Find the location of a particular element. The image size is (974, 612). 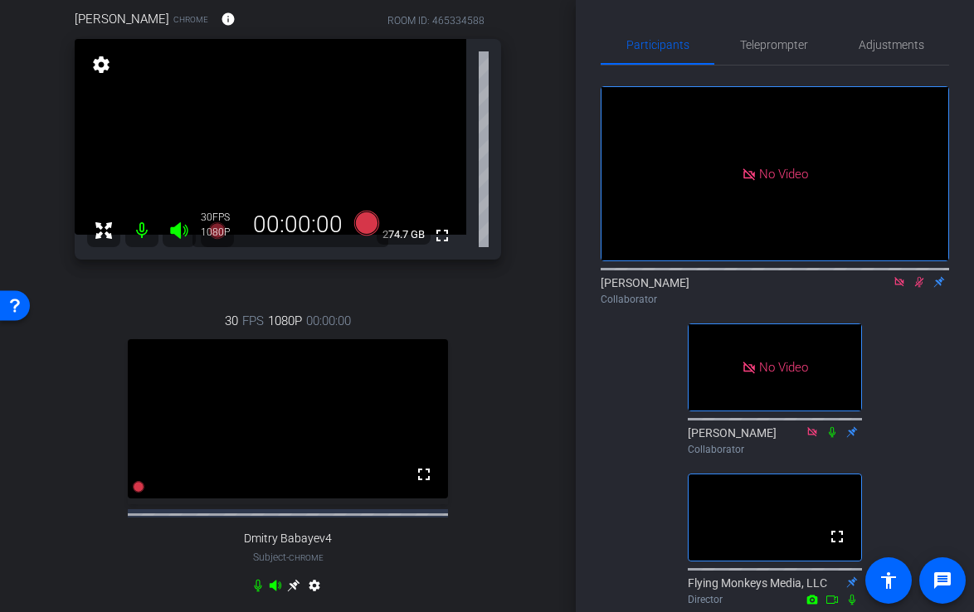

div: Flying Monkeys Media, LLC is located at coordinates (775, 591).